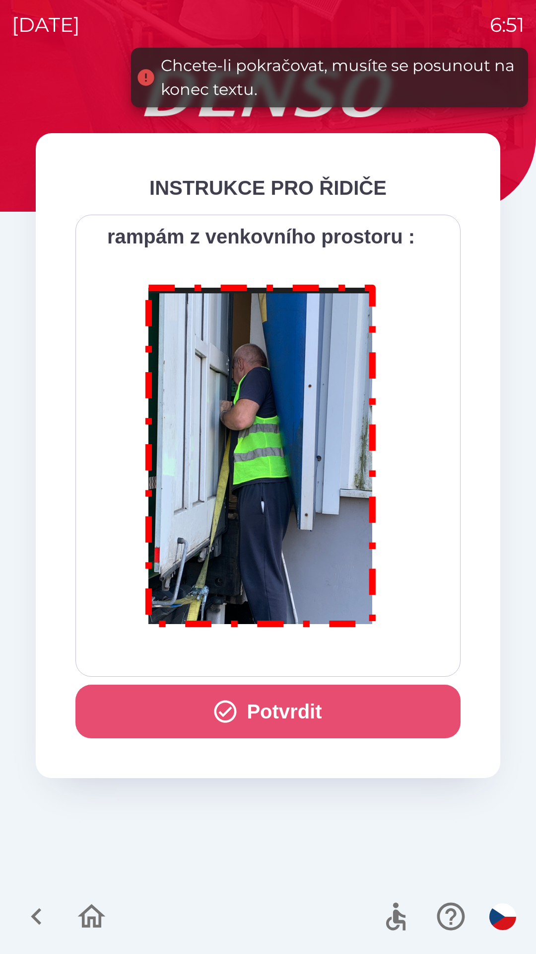 The height and width of the screenshot is (954, 536). Describe the element at coordinates (268, 188) in the screenshot. I see `div: INSTRUKCE PRO ŘIDIČE` at that location.